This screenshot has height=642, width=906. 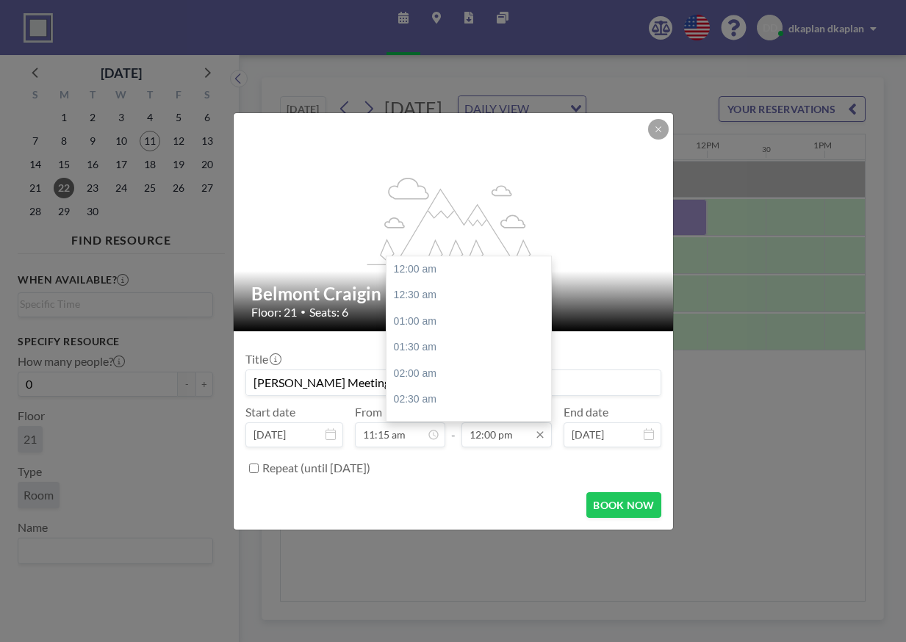 I want to click on label: Title, so click(x=262, y=359).